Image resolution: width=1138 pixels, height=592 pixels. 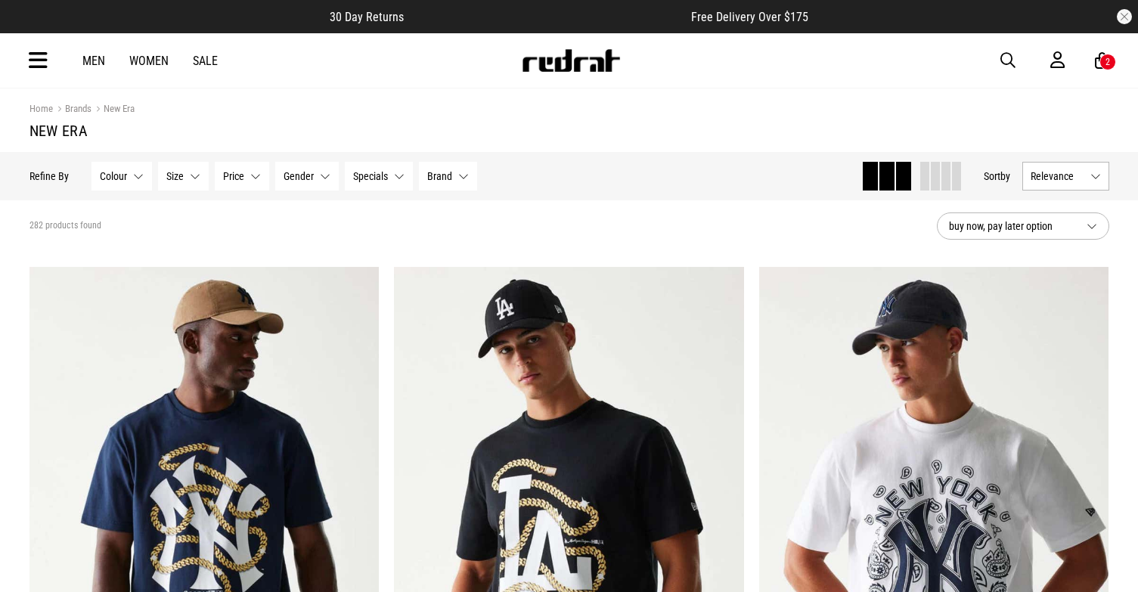 What do you see at coordinates (367, 17) in the screenshot?
I see `span: 30 Day Returns` at bounding box center [367, 17].